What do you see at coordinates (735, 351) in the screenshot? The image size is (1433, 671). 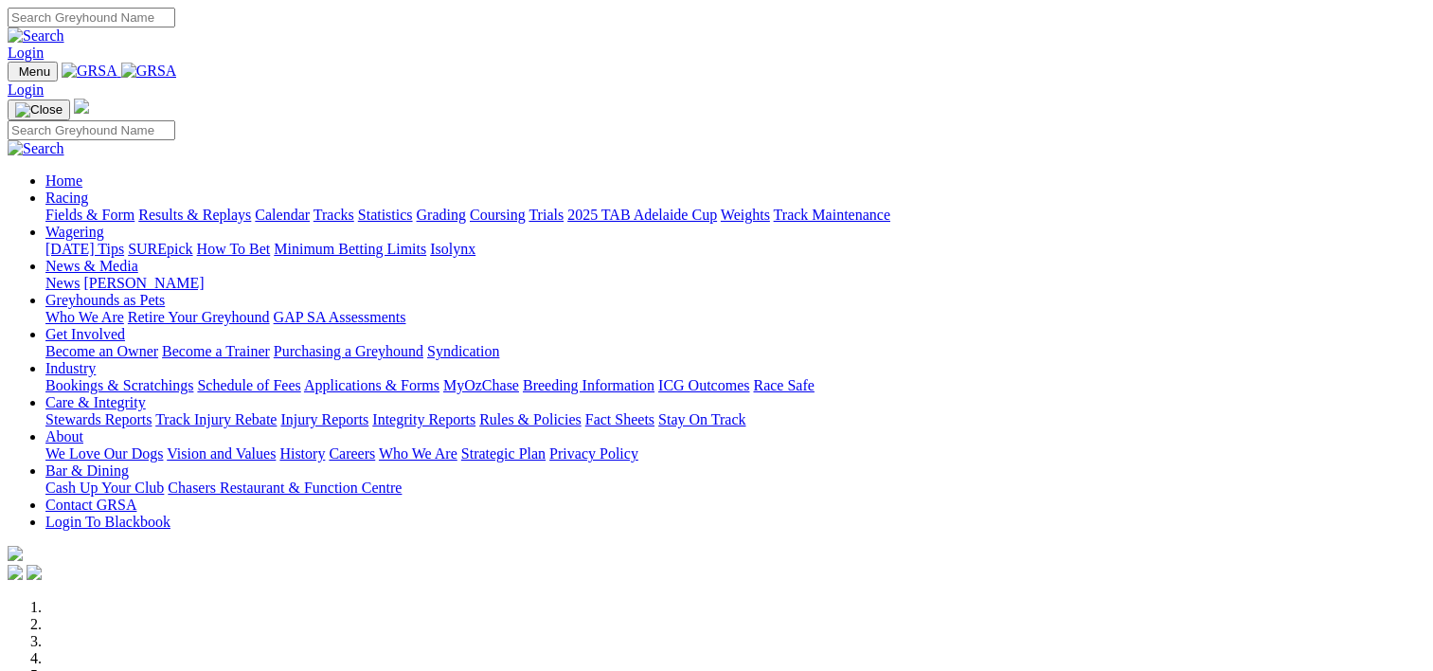 I see `div: Get Involved` at bounding box center [735, 351].